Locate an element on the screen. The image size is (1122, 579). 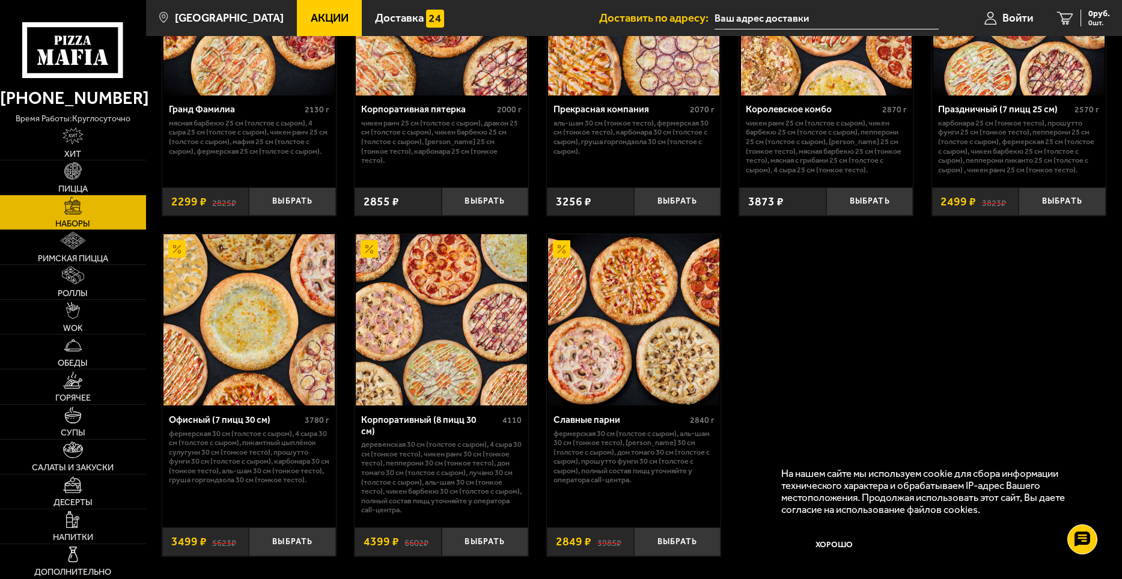
p: Чикен Ранч 25 см (толстое с сыром), Дракон 25 см (толстое с сыром), Чикен Барбекю 25 см (толстое ... is located at coordinates (442, 142).